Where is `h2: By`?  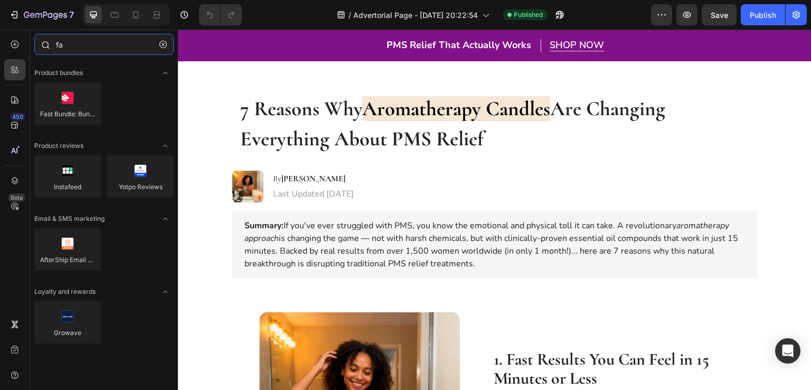 h2: By is located at coordinates (135, 149).